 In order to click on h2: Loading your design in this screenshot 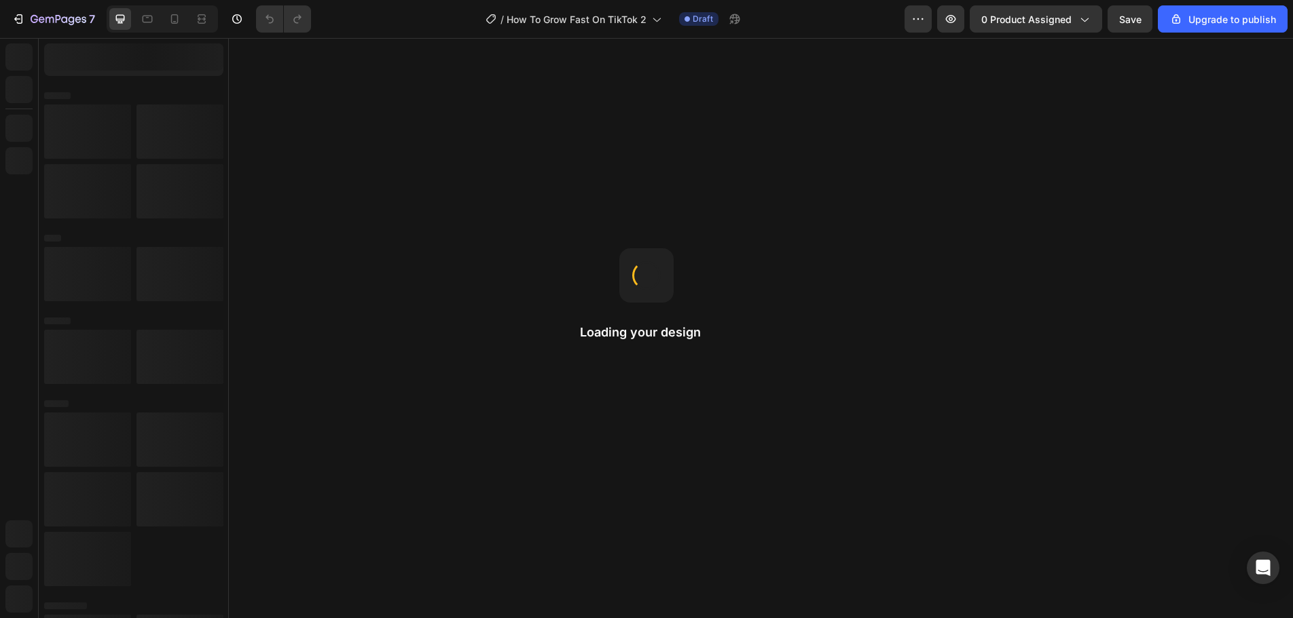, I will do `click(646, 333)`.